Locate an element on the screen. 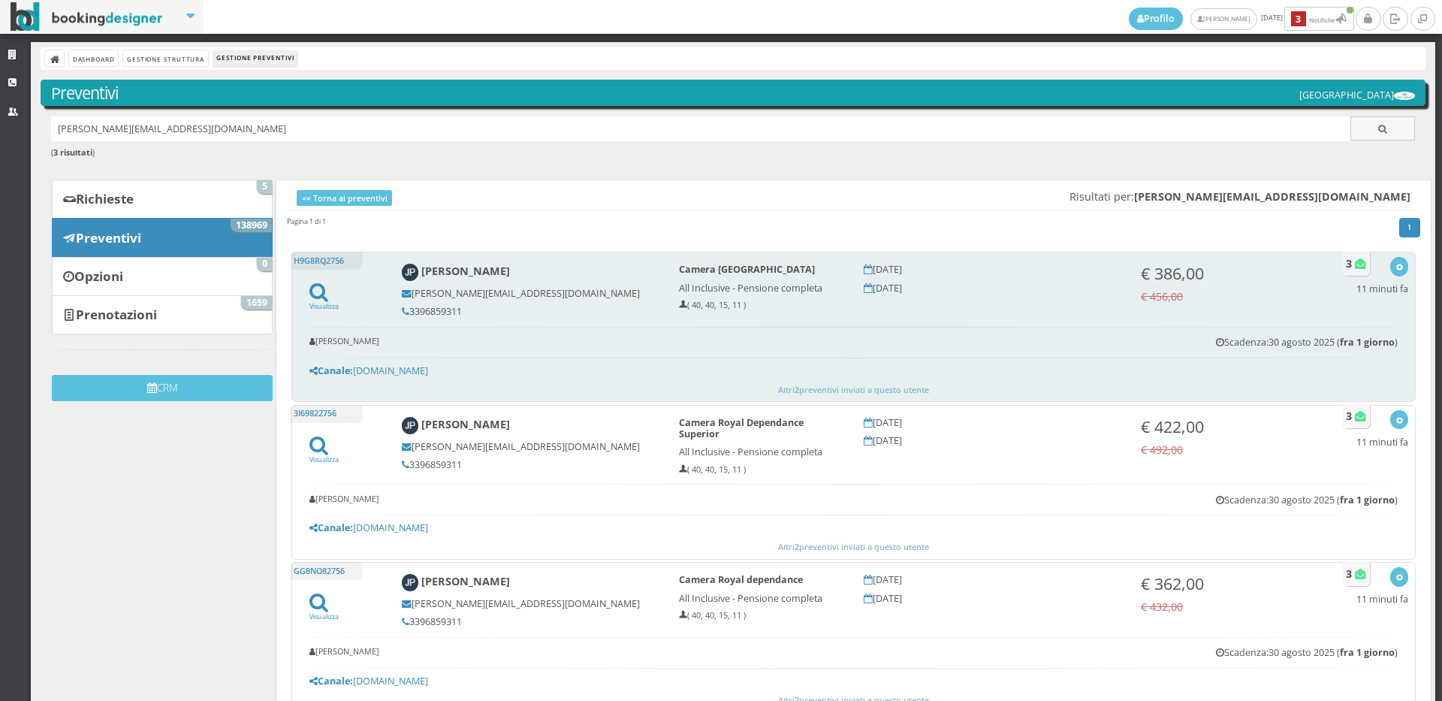  span: 0 is located at coordinates (264, 264).